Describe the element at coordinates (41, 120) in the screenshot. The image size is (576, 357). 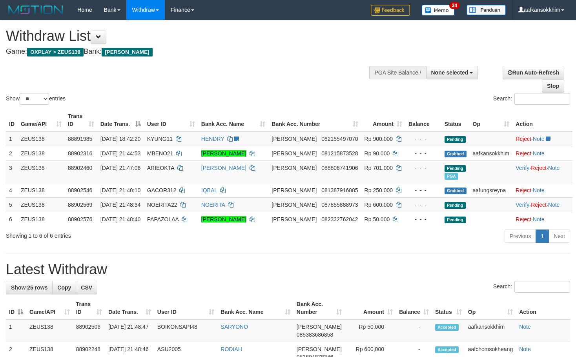
I see `th: Game/API: activate to sort column ascending` at that location.